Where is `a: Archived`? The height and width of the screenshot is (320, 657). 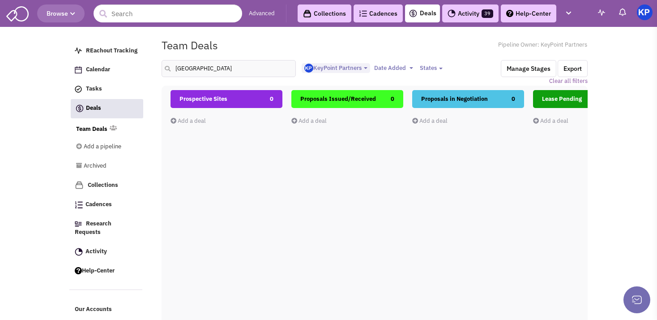
a: Archived is located at coordinates (103, 166).